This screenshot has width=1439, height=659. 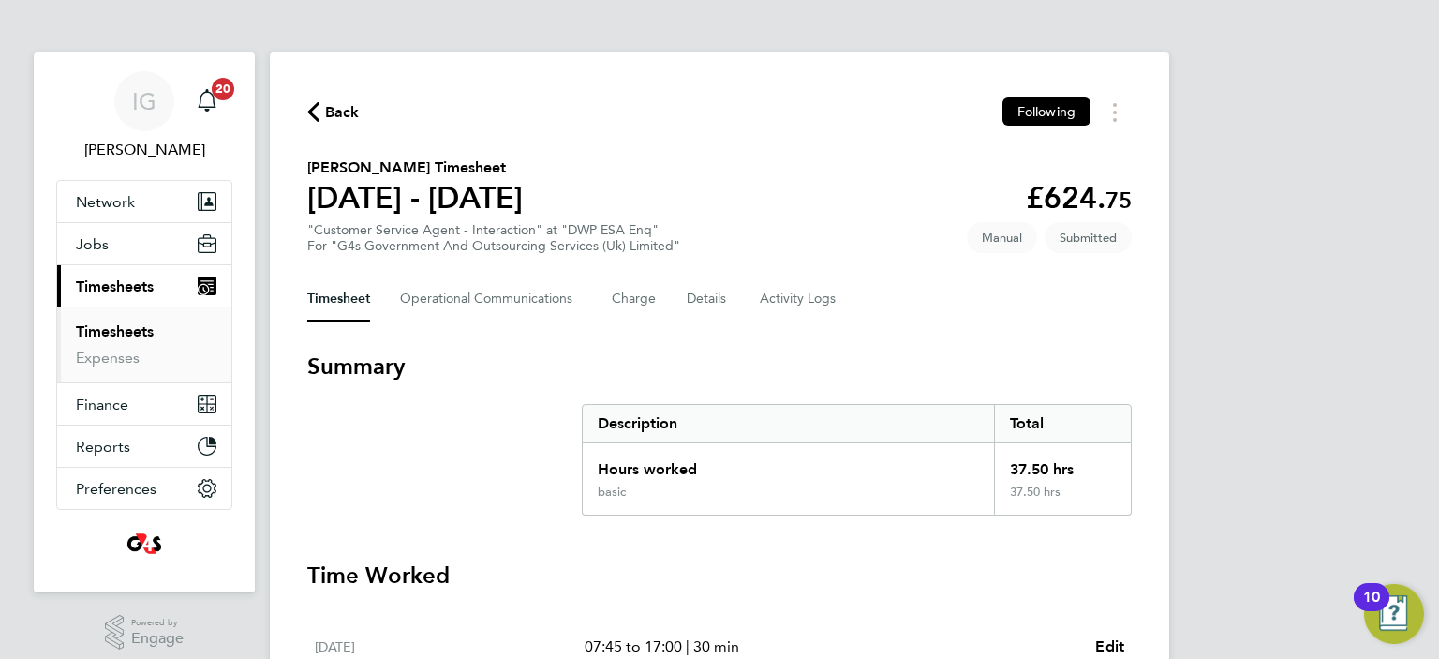 I want to click on a: 20, so click(x=207, y=101).